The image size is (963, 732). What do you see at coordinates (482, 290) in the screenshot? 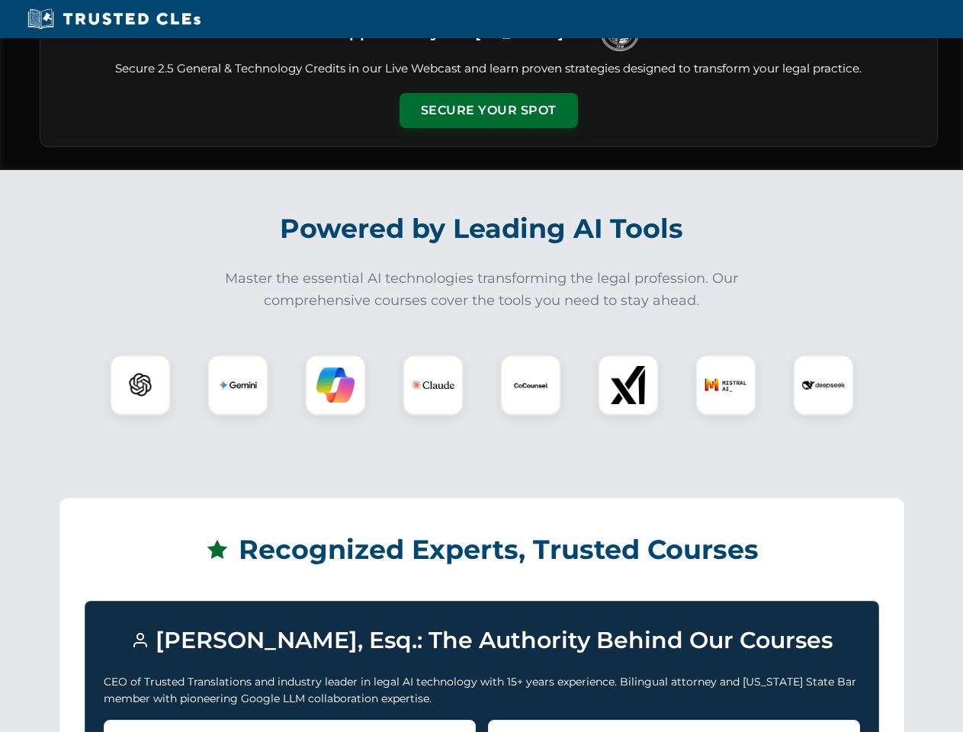
I see `p: Master the essential AI technologies transforming the legal profession. Our comprehensive courses...` at bounding box center [482, 290].